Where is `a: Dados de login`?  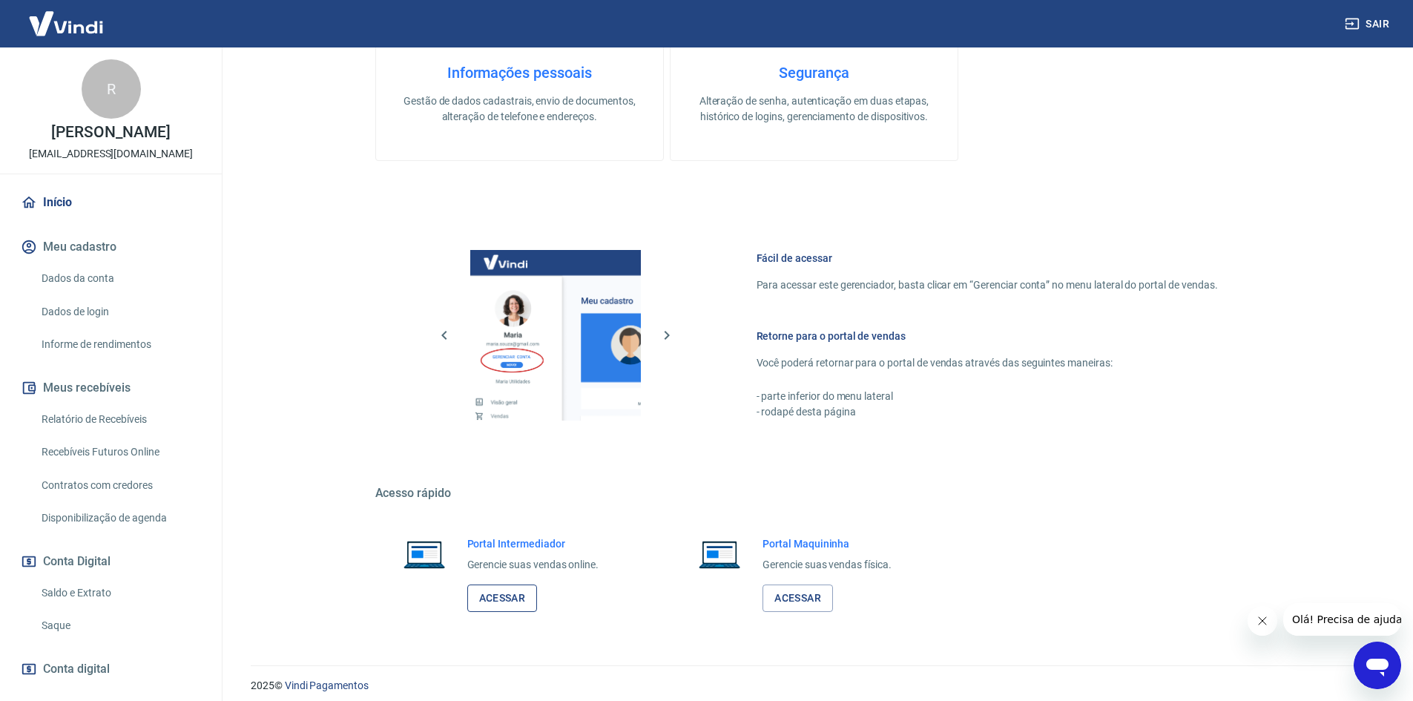
a: Dados de login is located at coordinates (119, 311).